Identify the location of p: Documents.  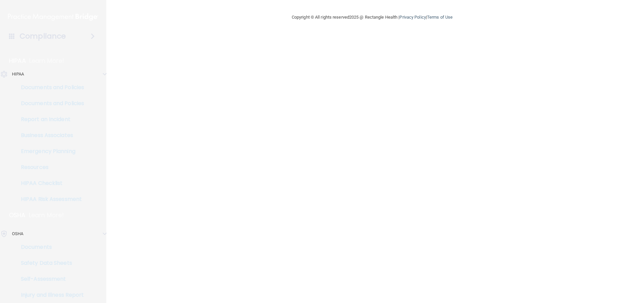
(49, 247).